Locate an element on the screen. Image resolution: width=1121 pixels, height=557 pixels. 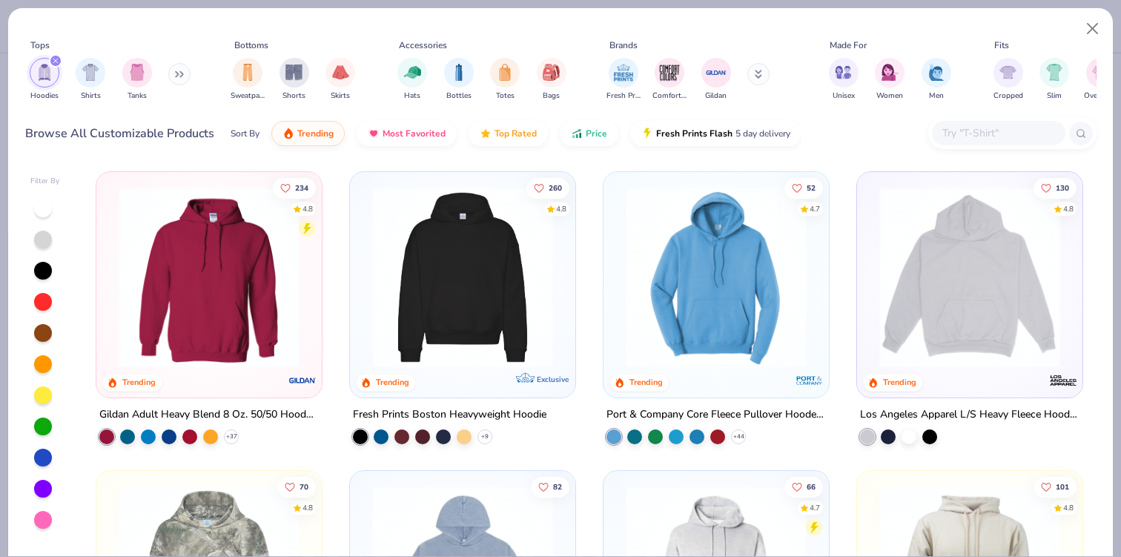
span: Bottles is located at coordinates (459, 96).